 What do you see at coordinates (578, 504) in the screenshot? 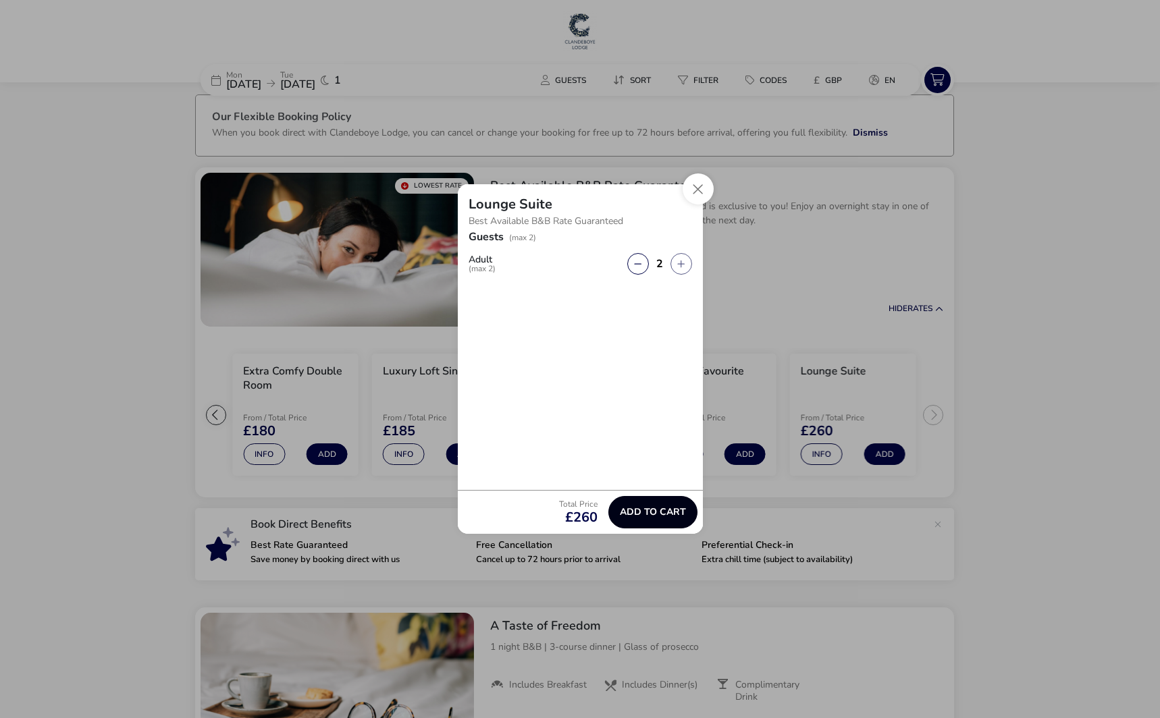
I see `p: Total Price` at bounding box center [578, 504].